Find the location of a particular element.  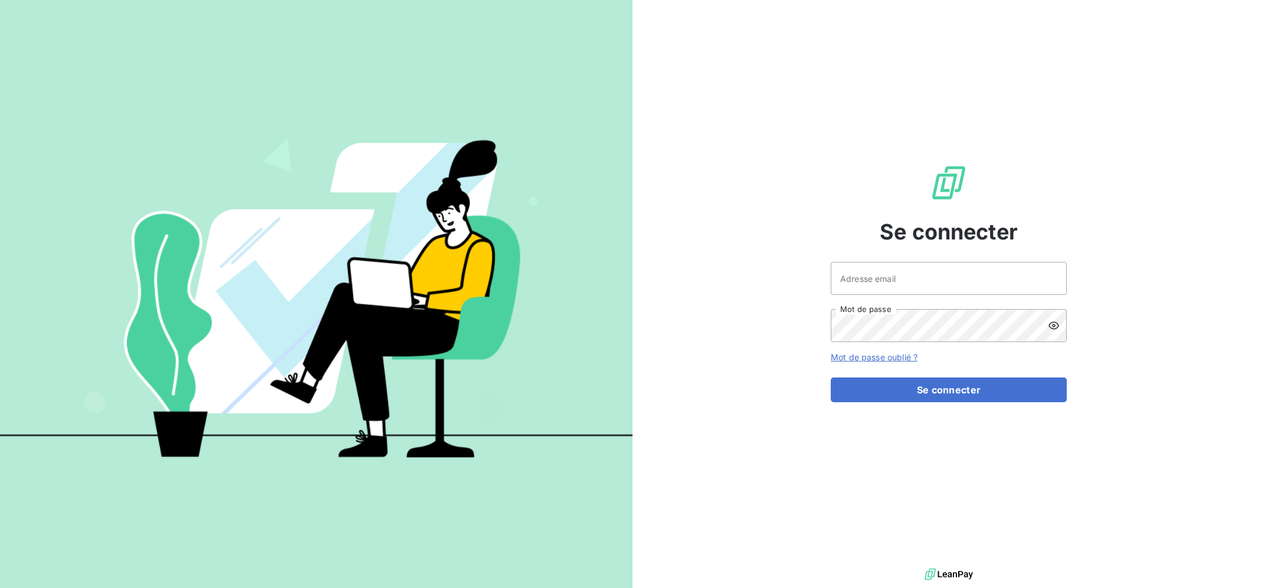

input: placeholder is located at coordinates (949, 278).